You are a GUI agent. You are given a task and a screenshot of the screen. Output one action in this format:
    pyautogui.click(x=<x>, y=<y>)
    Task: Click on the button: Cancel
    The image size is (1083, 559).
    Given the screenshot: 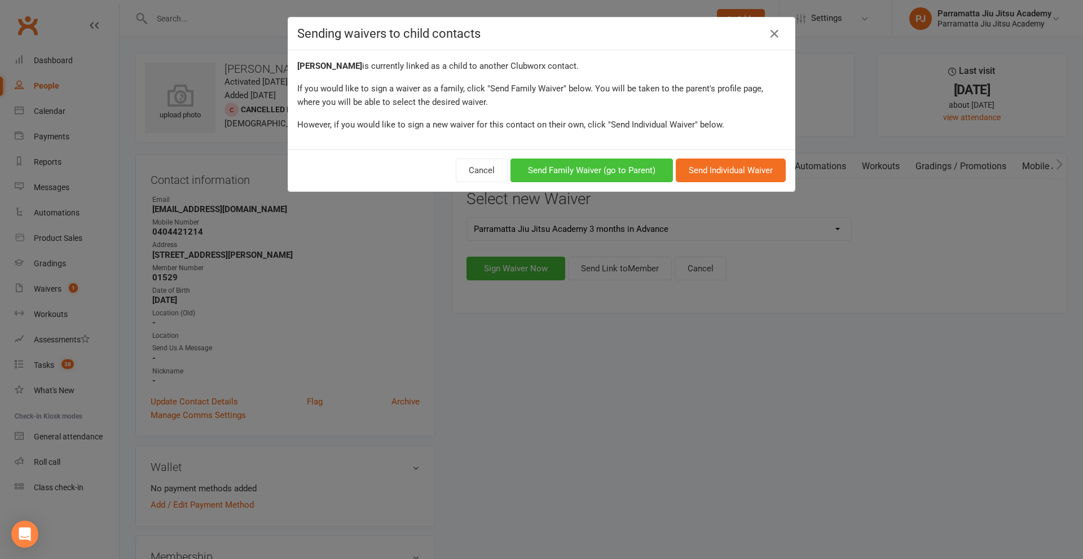 What is the action you would take?
    pyautogui.click(x=482, y=170)
    